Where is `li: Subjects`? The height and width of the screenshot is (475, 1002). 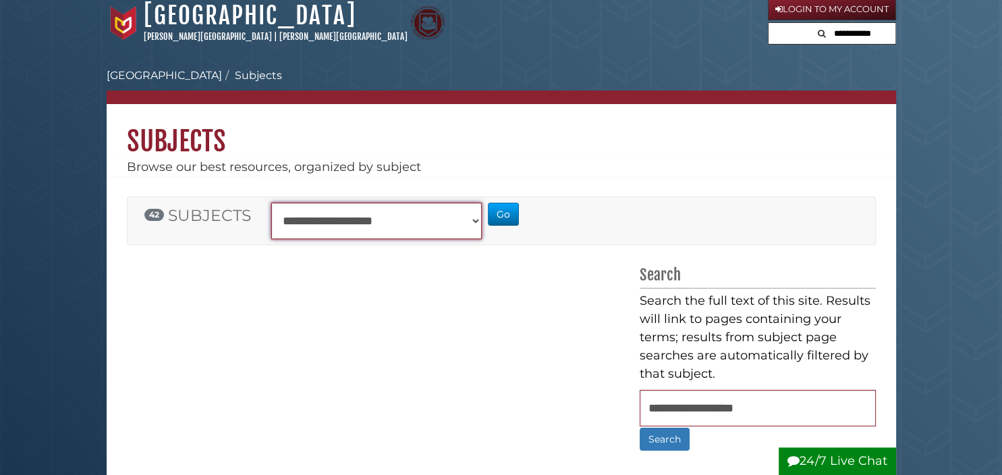 li: Subjects is located at coordinates (252, 76).